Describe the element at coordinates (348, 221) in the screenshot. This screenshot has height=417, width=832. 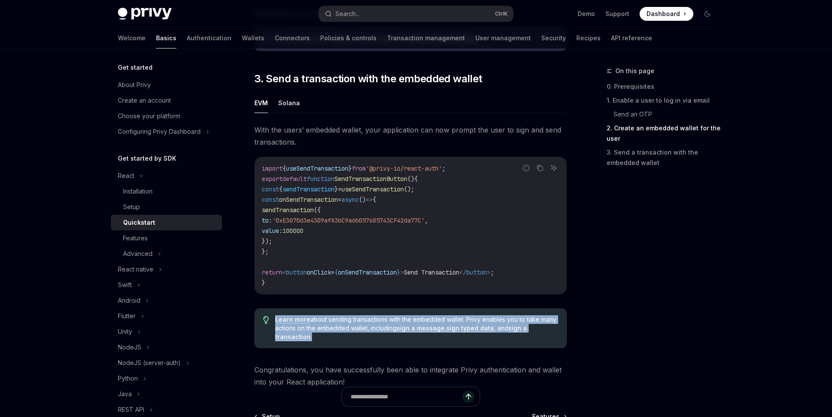
I see `span: '0xE3070d3e4309afA3bC9a6b057685743CF42da77C'` at that location.